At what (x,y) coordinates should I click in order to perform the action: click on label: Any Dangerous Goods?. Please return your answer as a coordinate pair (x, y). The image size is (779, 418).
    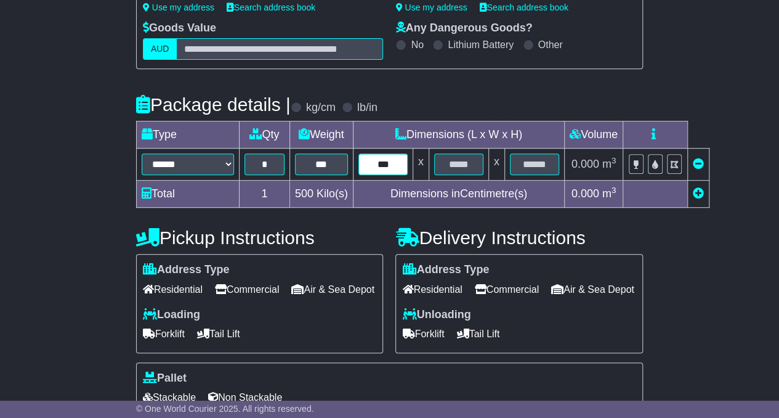
    Looking at the image, I should click on (464, 28).